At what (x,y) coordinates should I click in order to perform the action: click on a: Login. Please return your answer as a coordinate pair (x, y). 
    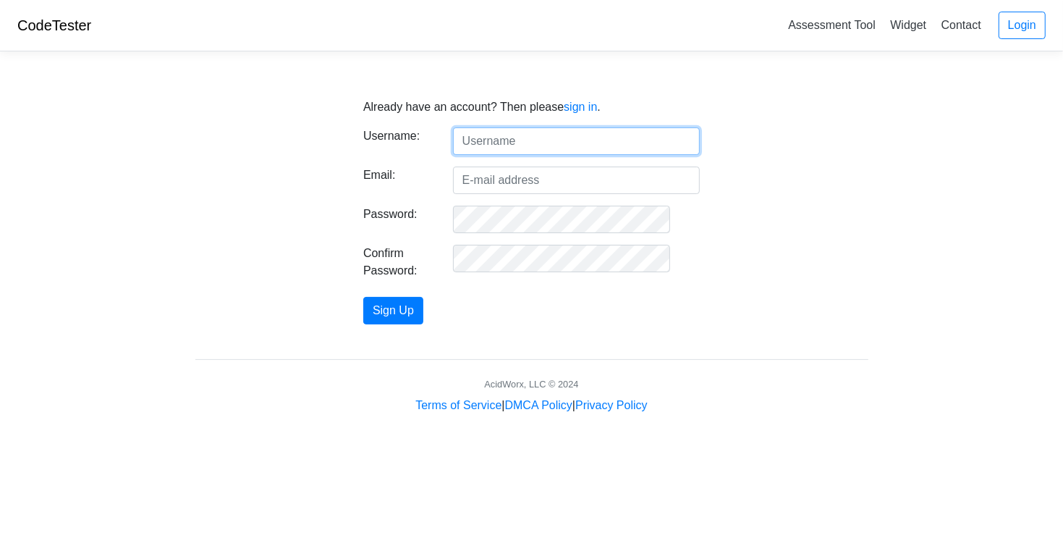
    Looking at the image, I should click on (1022, 25).